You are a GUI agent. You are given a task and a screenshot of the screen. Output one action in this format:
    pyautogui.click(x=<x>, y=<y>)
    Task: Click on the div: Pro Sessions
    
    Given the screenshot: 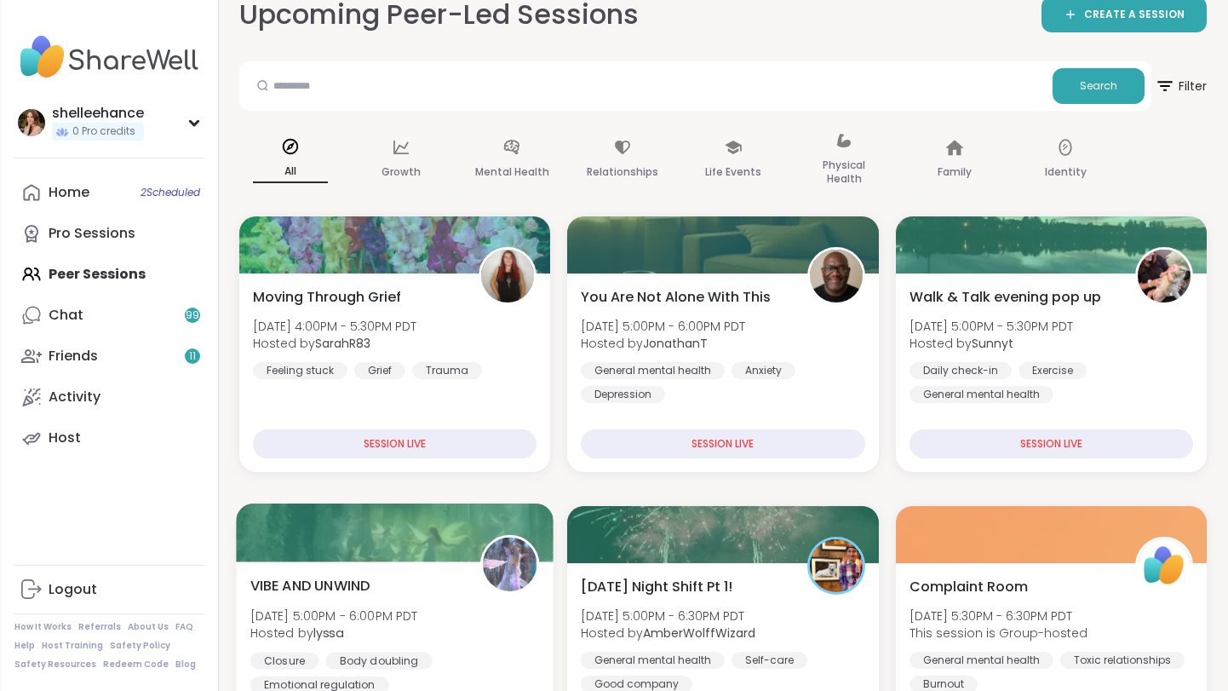 What is the action you would take?
    pyautogui.click(x=92, y=233)
    